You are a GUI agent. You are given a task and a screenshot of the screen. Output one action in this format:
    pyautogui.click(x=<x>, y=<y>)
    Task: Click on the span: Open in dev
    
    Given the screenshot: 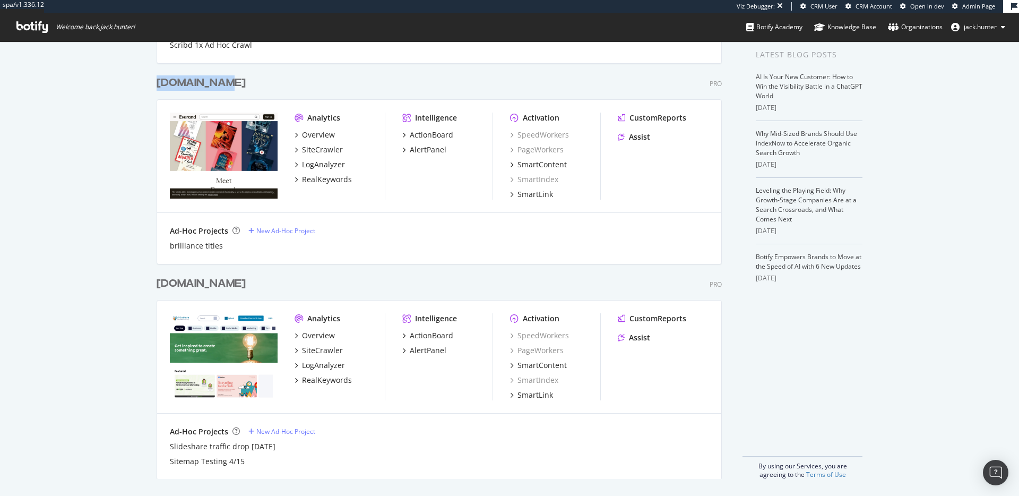 What is the action you would take?
    pyautogui.click(x=927, y=6)
    